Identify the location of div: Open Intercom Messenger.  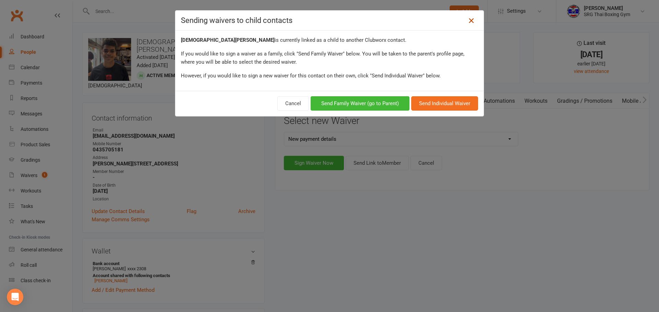
(15, 297).